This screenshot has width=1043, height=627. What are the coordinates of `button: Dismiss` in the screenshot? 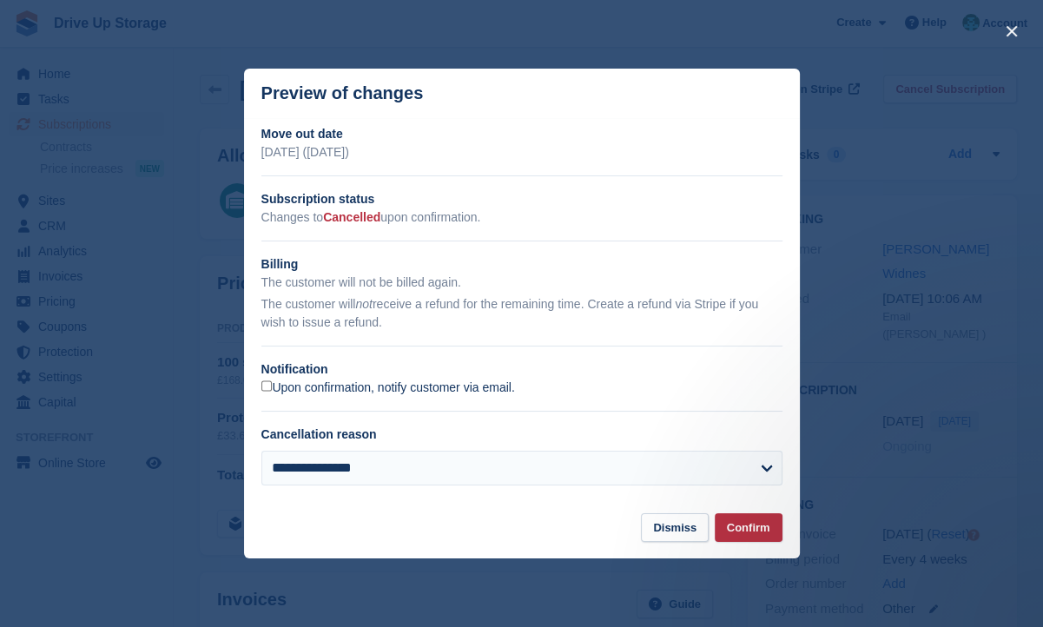 It's located at (675, 527).